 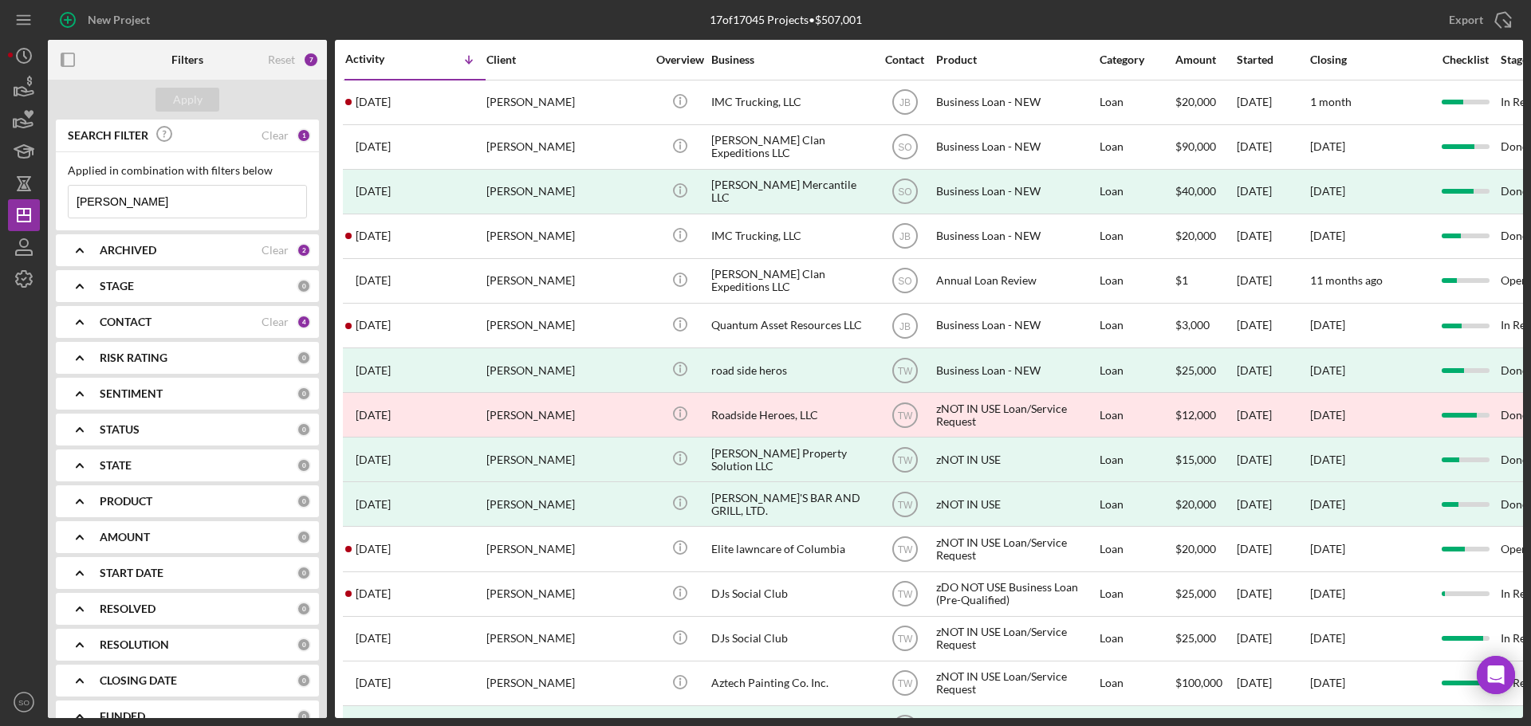 What do you see at coordinates (116, 466) in the screenshot?
I see `b: STATE` at bounding box center [116, 466].